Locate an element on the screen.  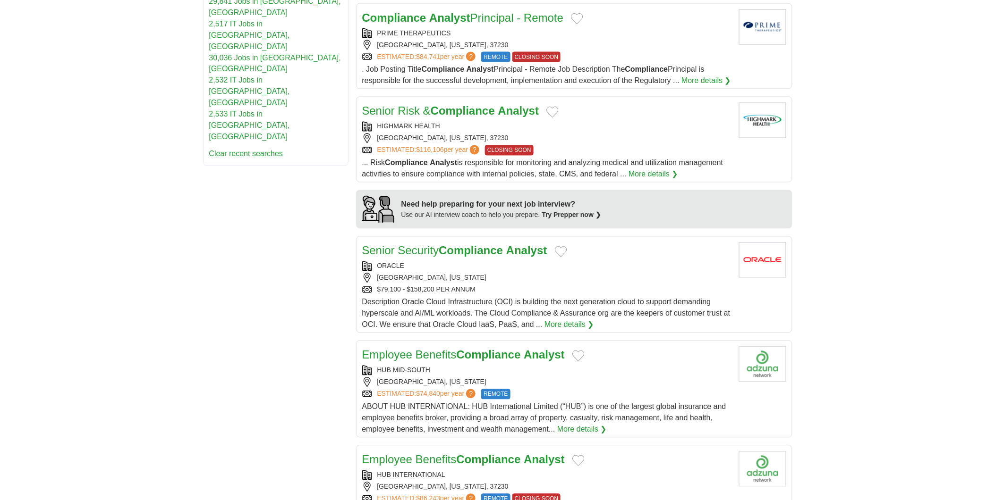
div: Use our AI interview coach to help you prepare. is located at coordinates (501, 215).